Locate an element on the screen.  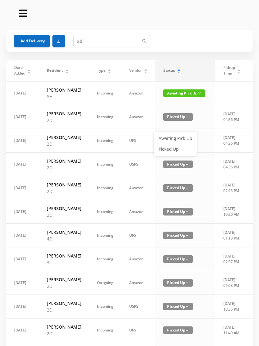
a: Picked Up is located at coordinates (175, 149).